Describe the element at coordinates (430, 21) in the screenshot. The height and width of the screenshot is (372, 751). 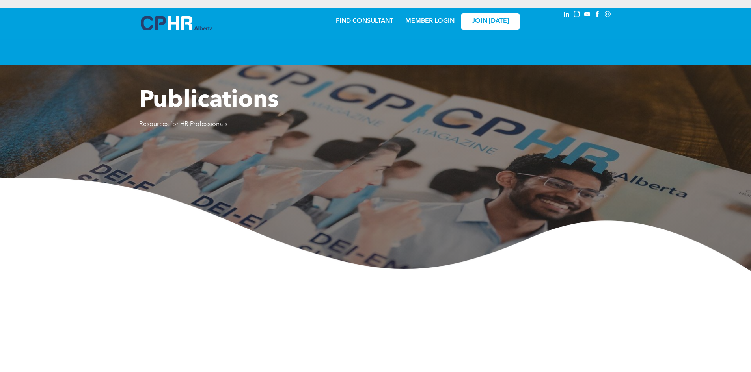
I see `a: MEMBER LOGIN` at that location.